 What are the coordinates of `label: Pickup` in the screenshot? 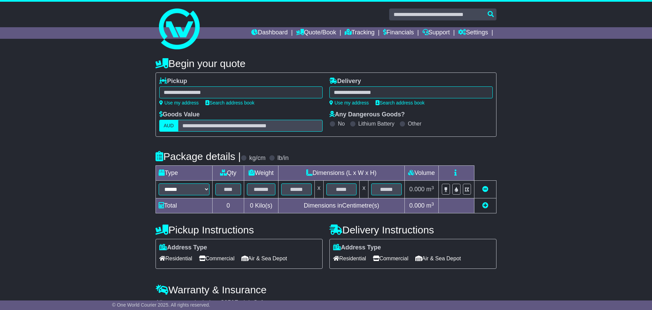 It's located at (173, 81).